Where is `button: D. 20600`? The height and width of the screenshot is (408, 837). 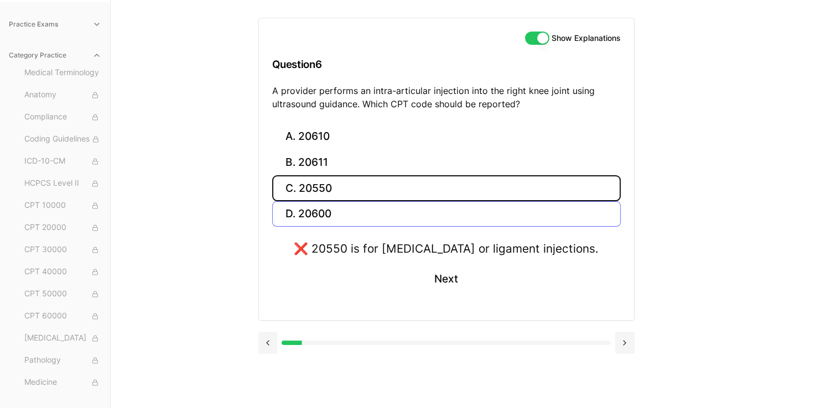 button: D. 20600 is located at coordinates (446, 214).